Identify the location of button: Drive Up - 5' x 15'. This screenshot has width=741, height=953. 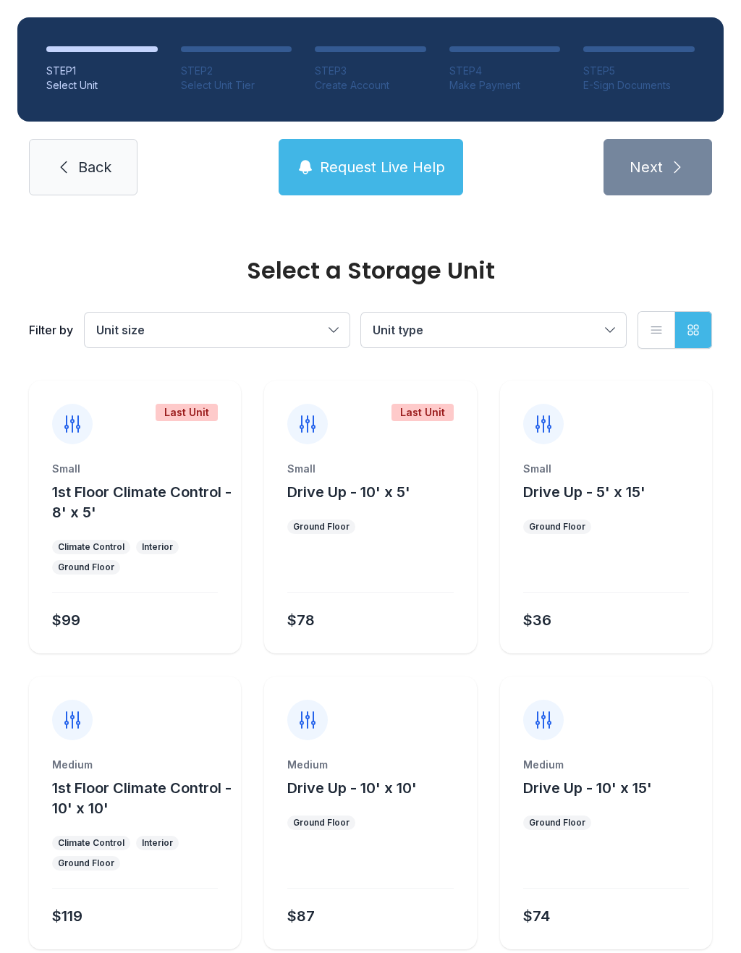
(584, 492).